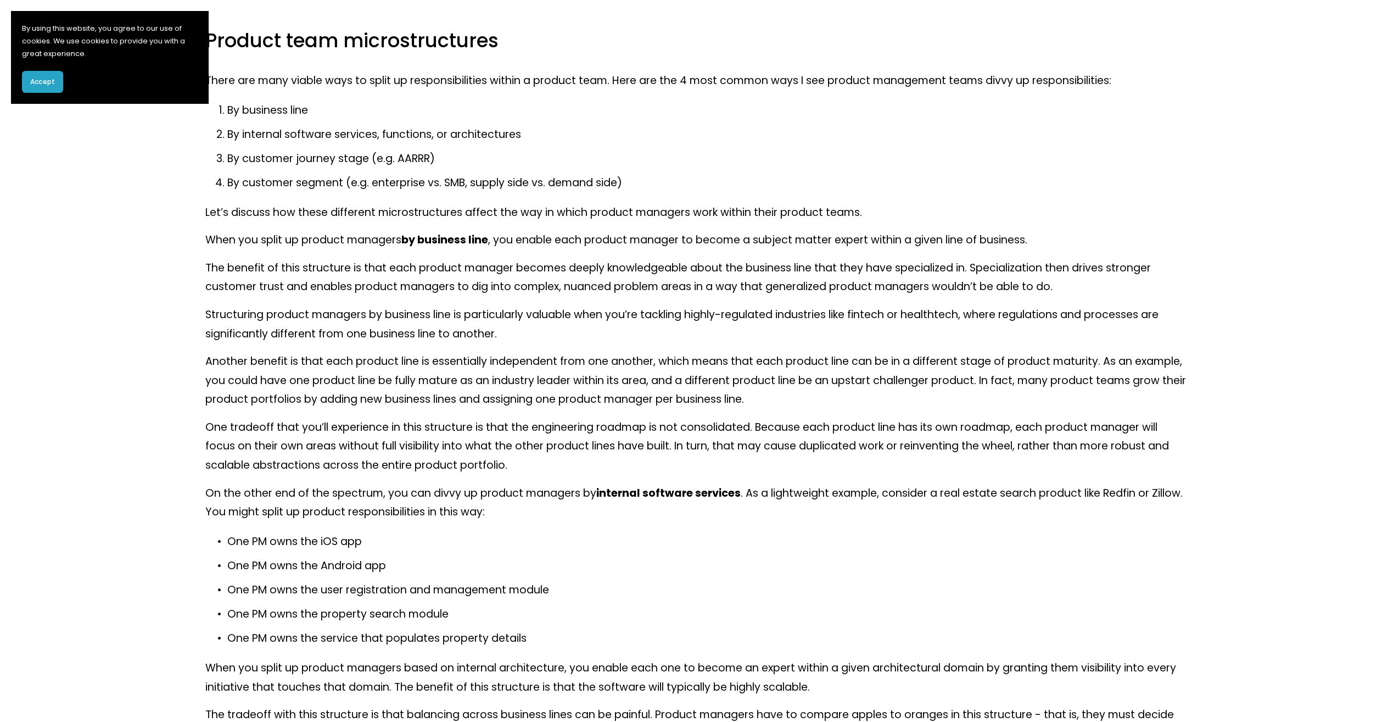  What do you see at coordinates (707, 566) in the screenshot?
I see `p: One PM owns the Android app` at bounding box center [707, 566].